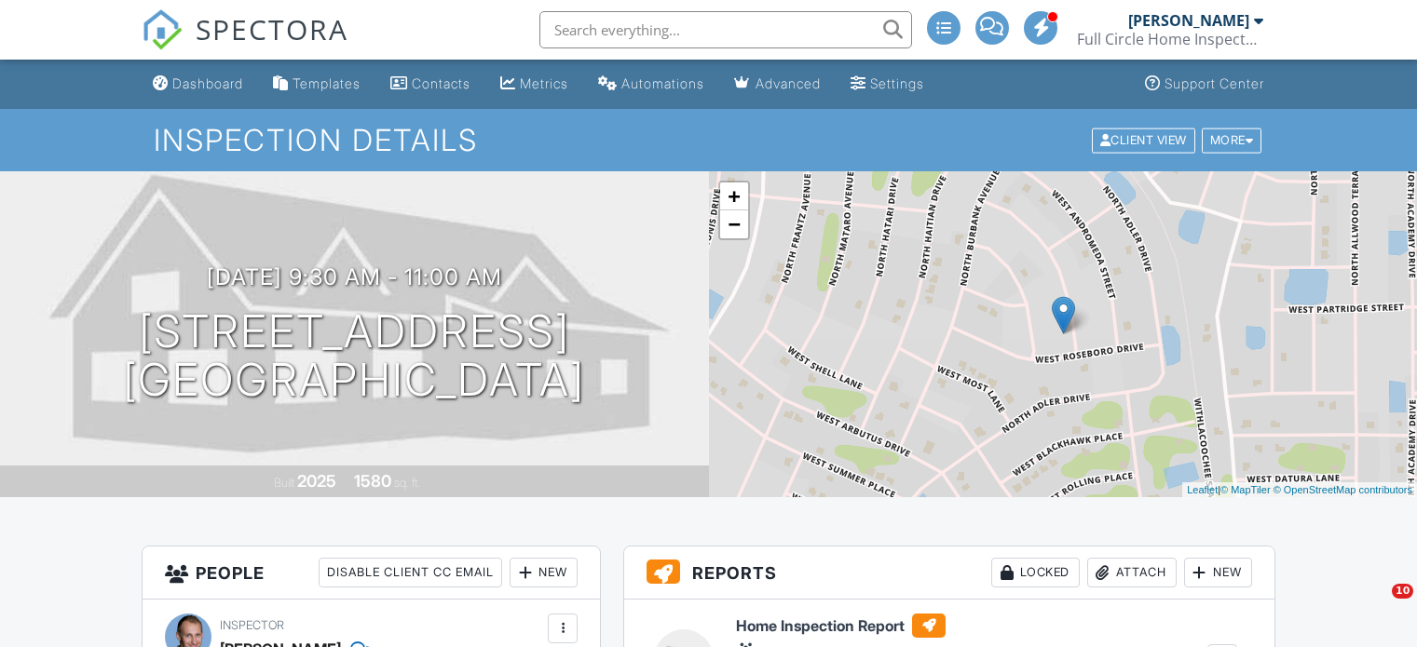 The width and height of the screenshot is (1417, 647). What do you see at coordinates (272, 29) in the screenshot?
I see `span: SPECTORA` at bounding box center [272, 29].